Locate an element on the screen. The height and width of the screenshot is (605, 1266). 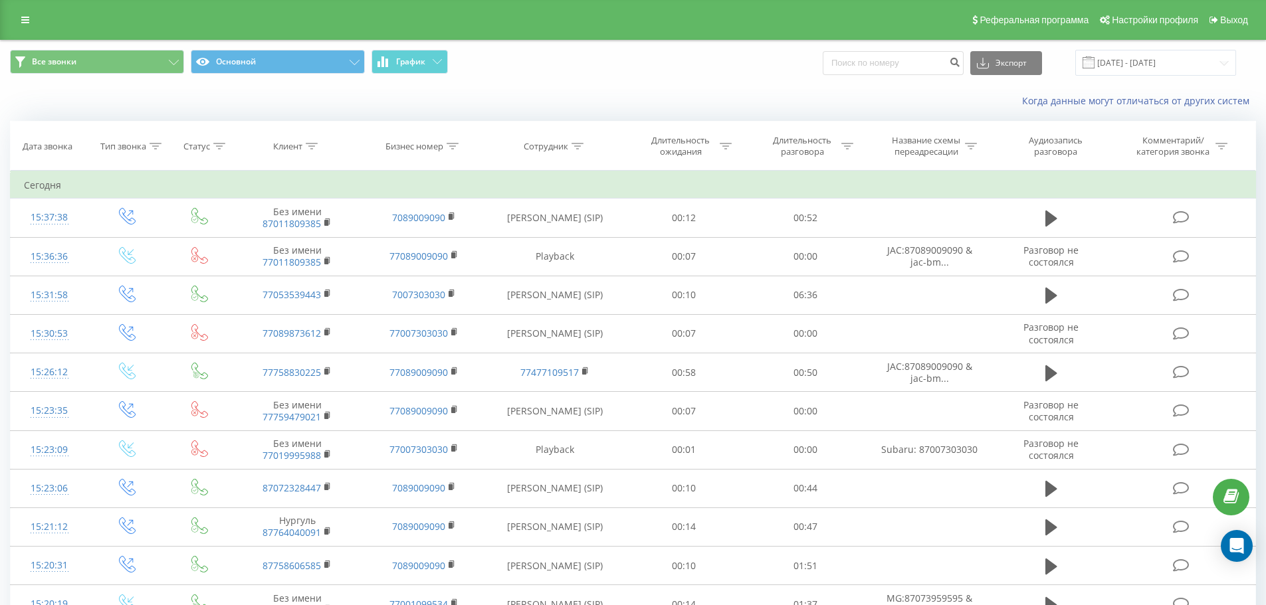
a: 87072328447 is located at coordinates (292, 488).